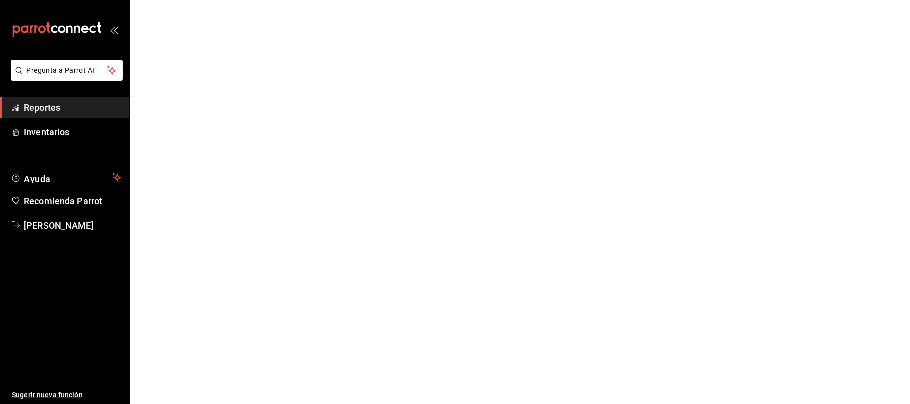  Describe the element at coordinates (67, 70) in the screenshot. I see `button: Pregunta a Parrot AI` at that location.